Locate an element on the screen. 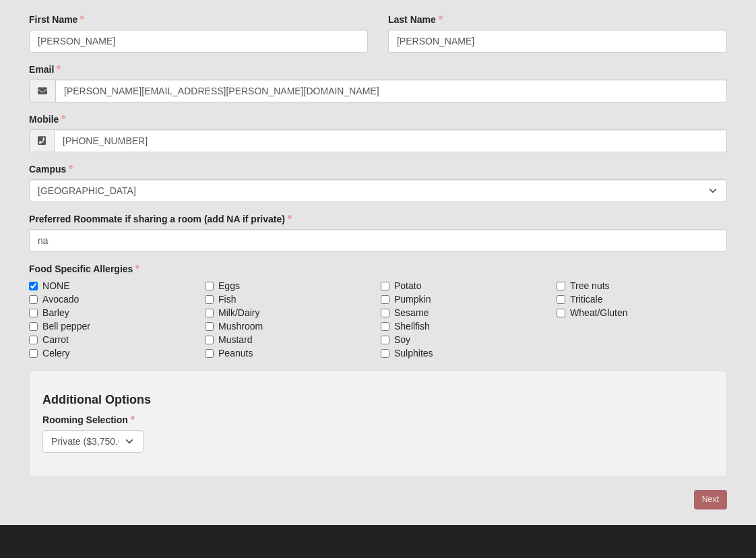 The width and height of the screenshot is (756, 558). span: Sulphites is located at coordinates (414, 353).